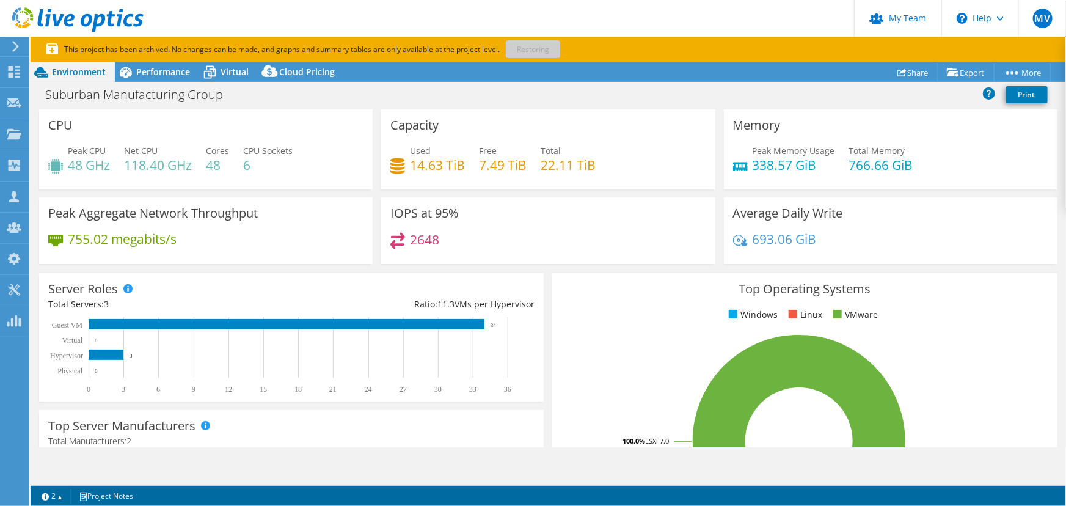  What do you see at coordinates (877, 150) in the screenshot?
I see `span: Total Memory` at bounding box center [877, 150].